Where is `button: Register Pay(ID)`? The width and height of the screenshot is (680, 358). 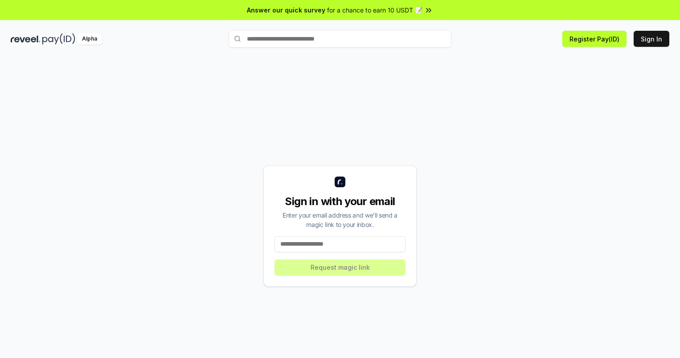
button: Register Pay(ID) is located at coordinates (594, 39).